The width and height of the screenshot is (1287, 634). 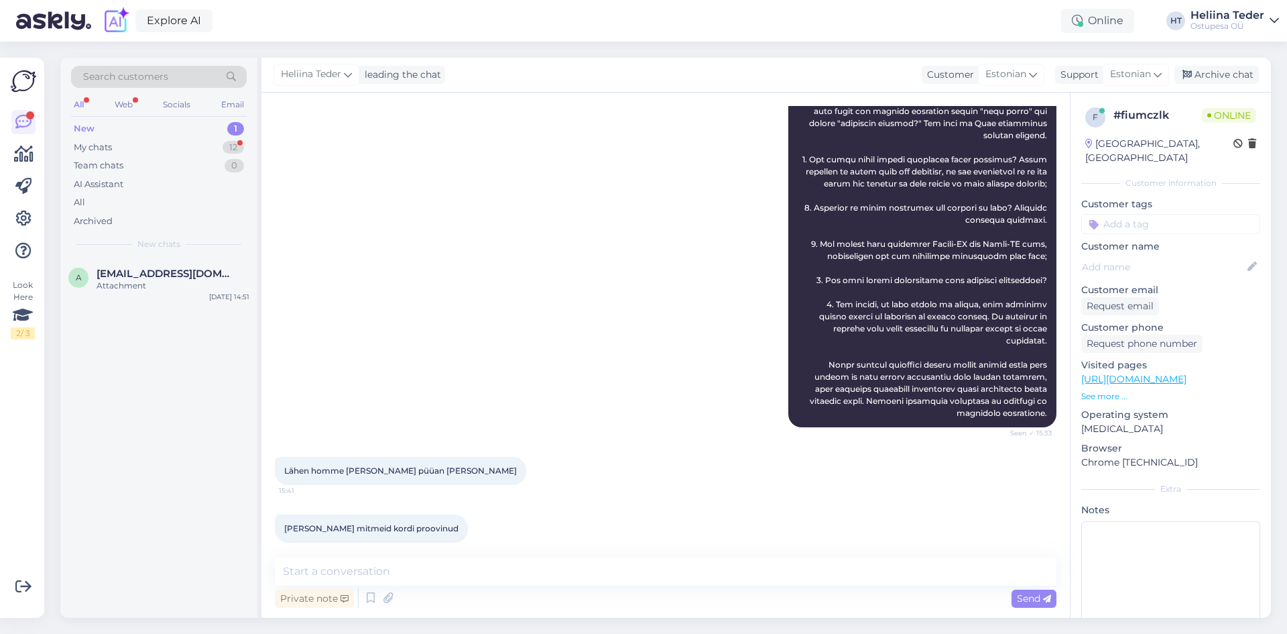 What do you see at coordinates (1171, 224) in the screenshot?
I see `input: Add a tag` at bounding box center [1171, 224].